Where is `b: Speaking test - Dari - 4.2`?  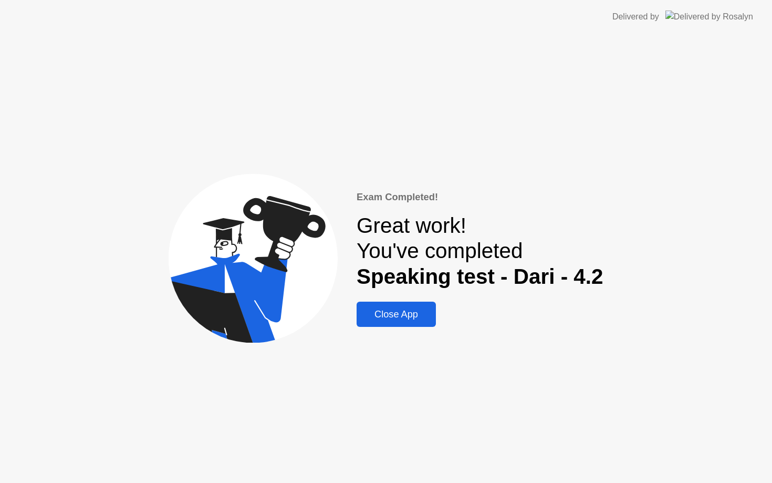 b: Speaking test - Dari - 4.2 is located at coordinates (480, 276).